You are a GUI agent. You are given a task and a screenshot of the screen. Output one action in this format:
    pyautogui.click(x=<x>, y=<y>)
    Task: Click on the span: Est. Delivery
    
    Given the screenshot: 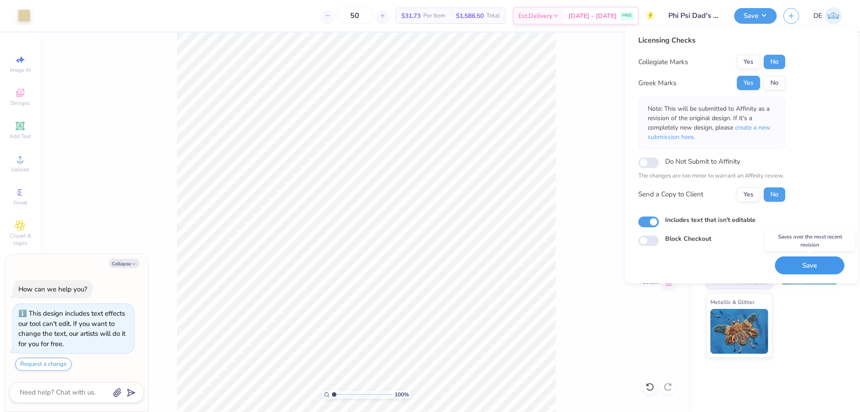 What is the action you would take?
    pyautogui.click(x=535, y=16)
    